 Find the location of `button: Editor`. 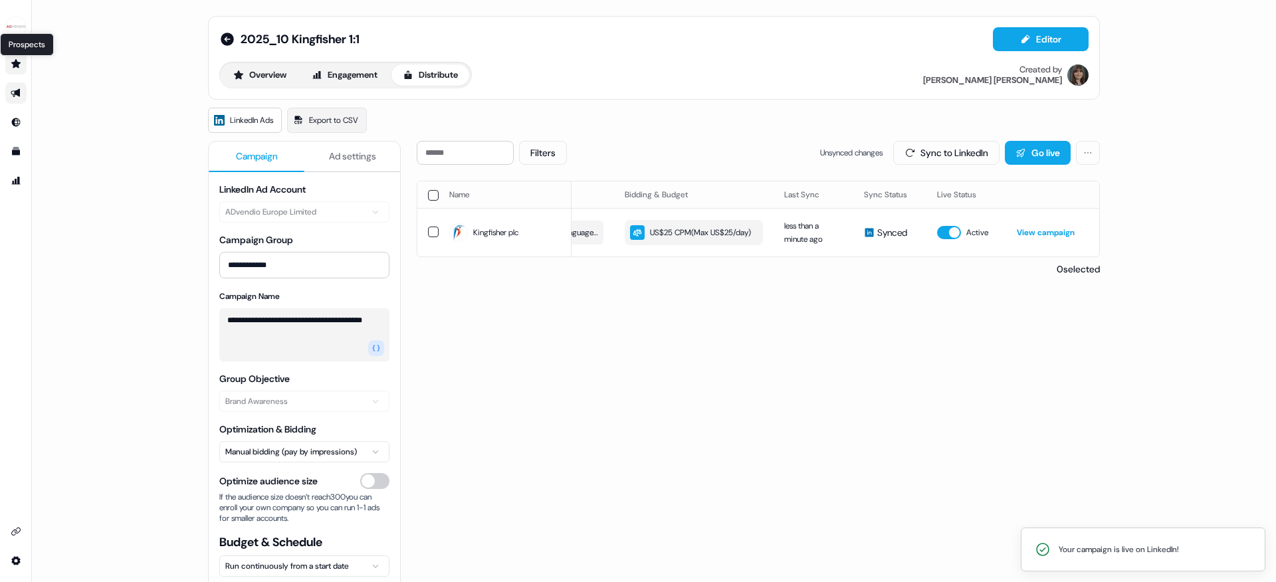

button: Editor is located at coordinates (1041, 39).